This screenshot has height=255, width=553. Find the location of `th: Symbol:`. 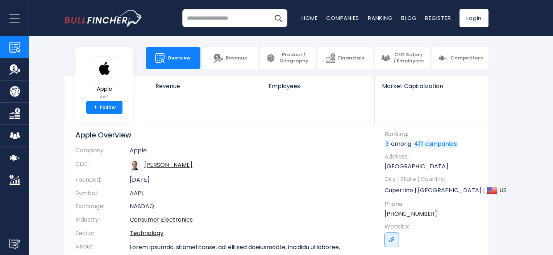

th: Symbol: is located at coordinates (103, 193).